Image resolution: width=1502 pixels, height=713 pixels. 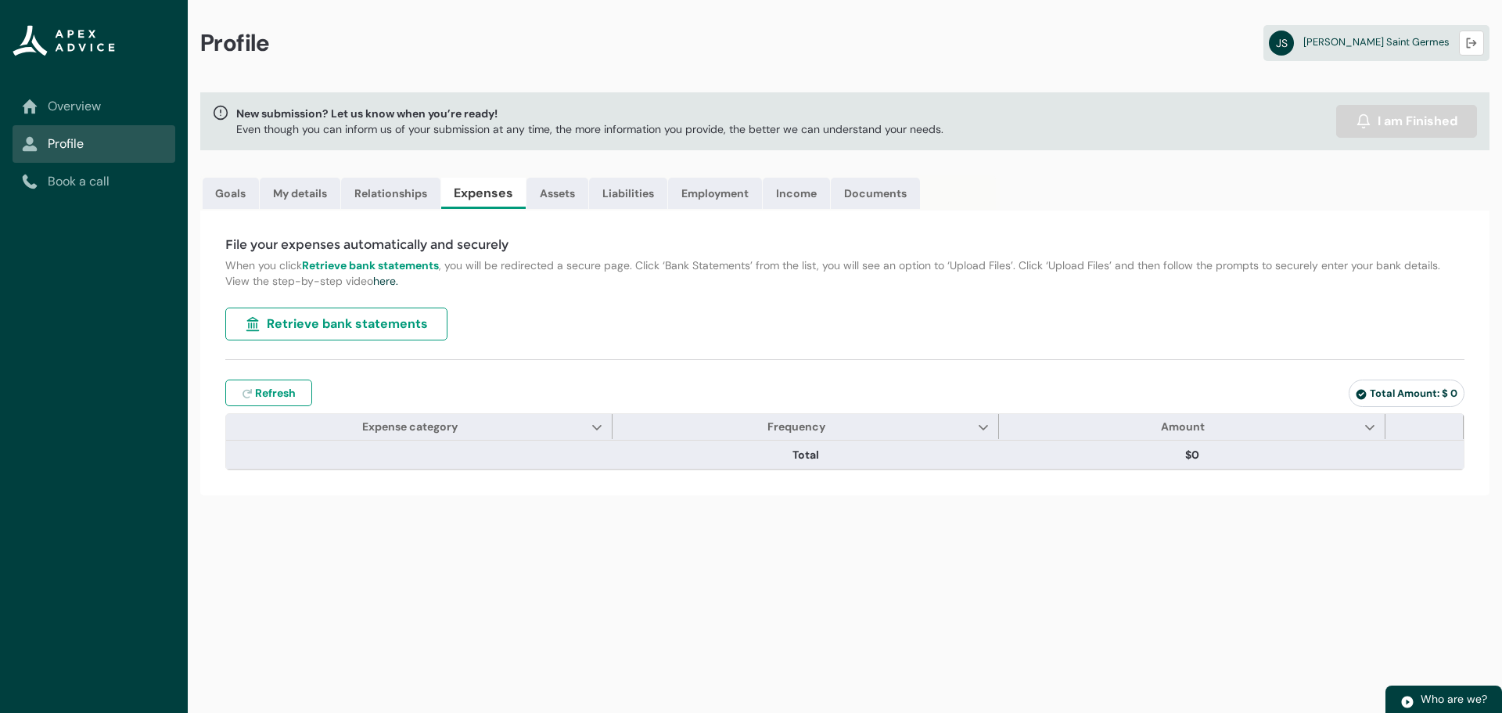 What do you see at coordinates (386, 281) in the screenshot?
I see `a: here.` at bounding box center [386, 281].